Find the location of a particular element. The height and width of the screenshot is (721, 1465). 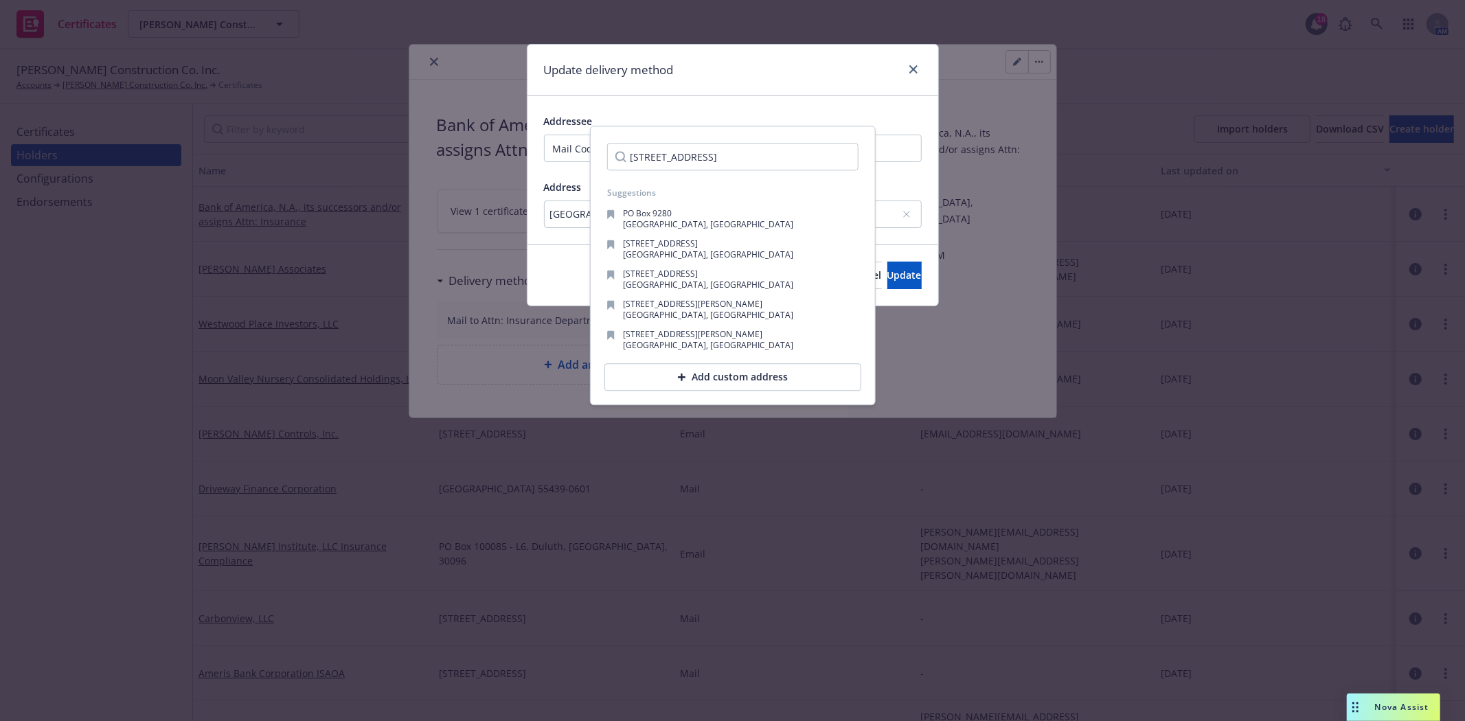

div: Suggestions is located at coordinates (733, 192).